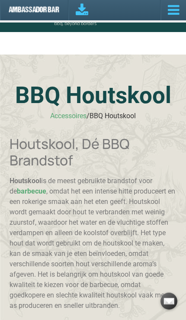 This screenshot has width=186, height=320. I want to click on strong: Houtskool, so click(25, 180).